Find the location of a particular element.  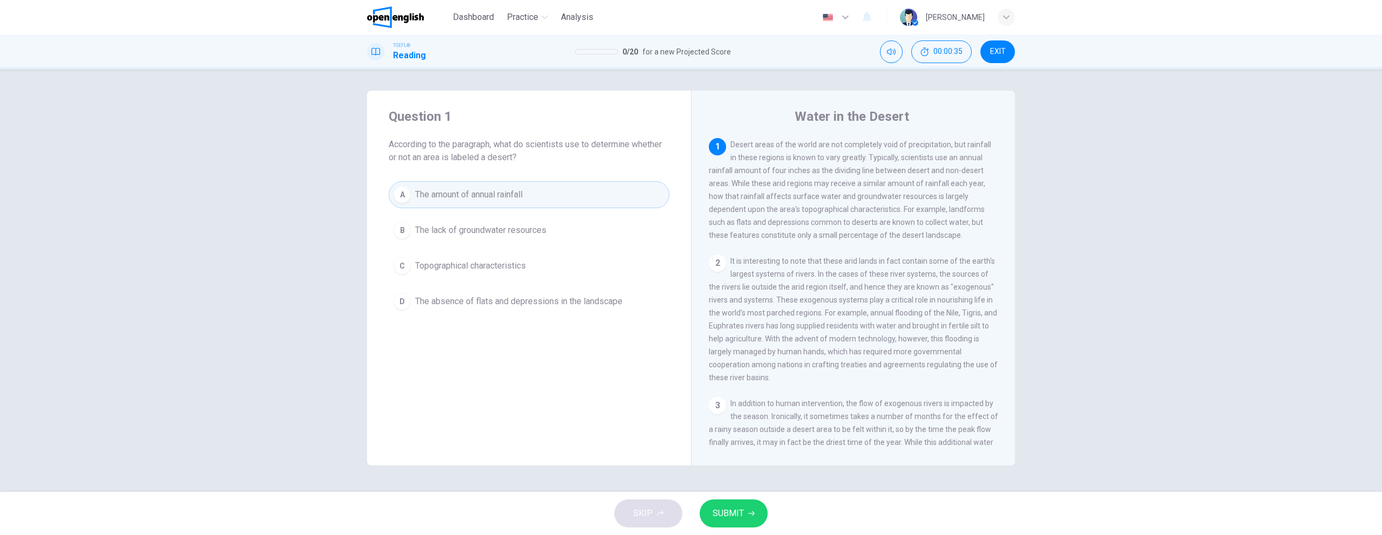

div: C is located at coordinates (402, 266).